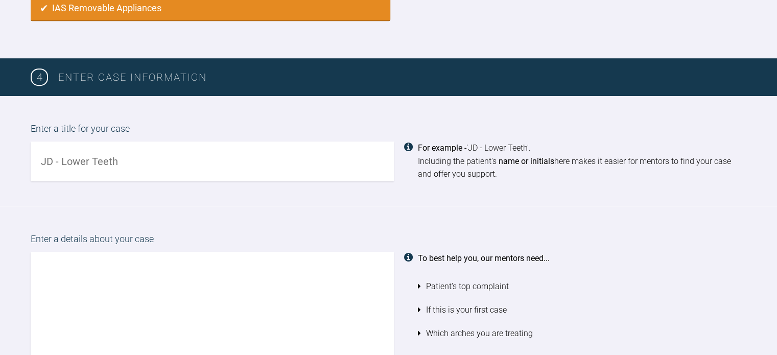 The height and width of the screenshot is (355, 777). What do you see at coordinates (583, 334) in the screenshot?
I see `li: Which arches you are treating` at bounding box center [583, 334].